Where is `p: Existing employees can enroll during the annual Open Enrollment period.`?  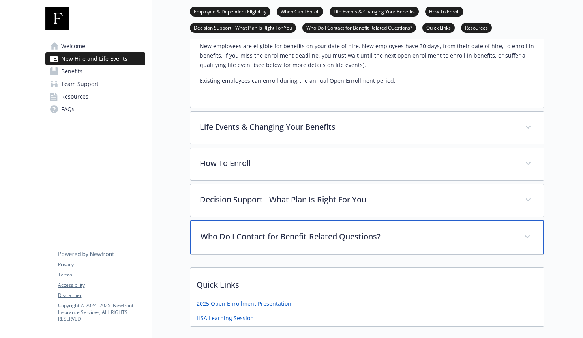
p: Existing employees can enroll during the annual Open Enrollment period. is located at coordinates (367, 81).